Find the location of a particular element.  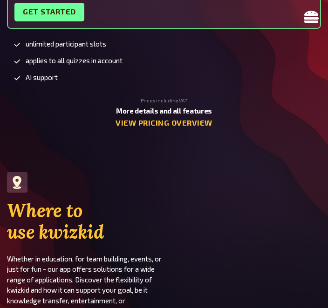

a: View pricing overview is located at coordinates (164, 123).